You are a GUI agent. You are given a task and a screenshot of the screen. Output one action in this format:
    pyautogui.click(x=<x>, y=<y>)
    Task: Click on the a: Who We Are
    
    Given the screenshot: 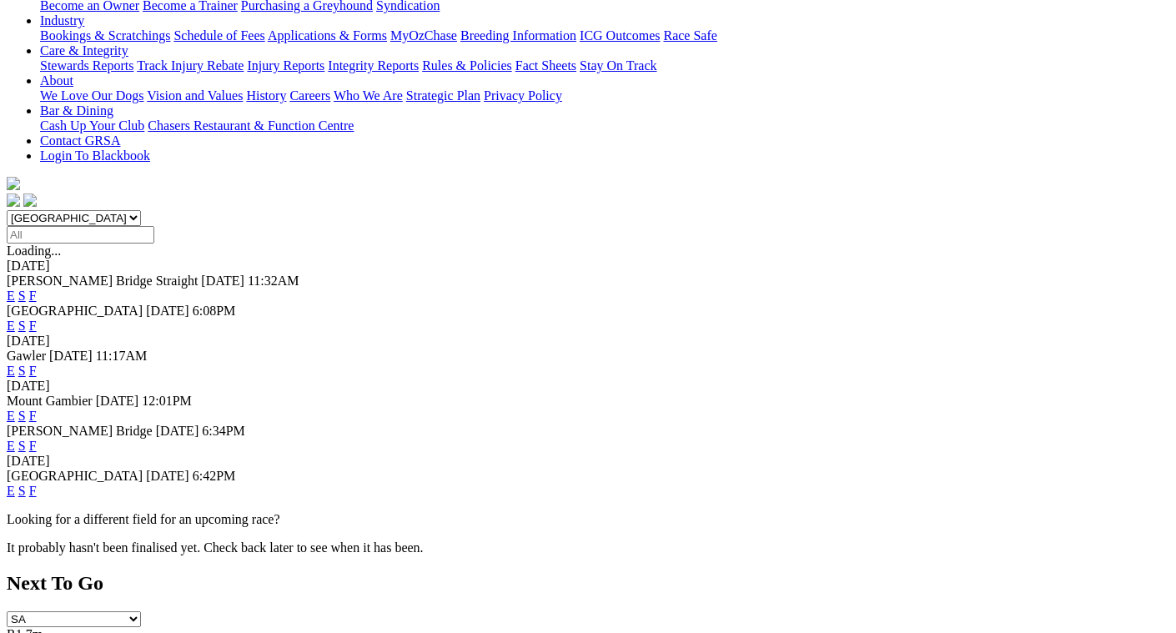 What is the action you would take?
    pyautogui.click(x=368, y=95)
    